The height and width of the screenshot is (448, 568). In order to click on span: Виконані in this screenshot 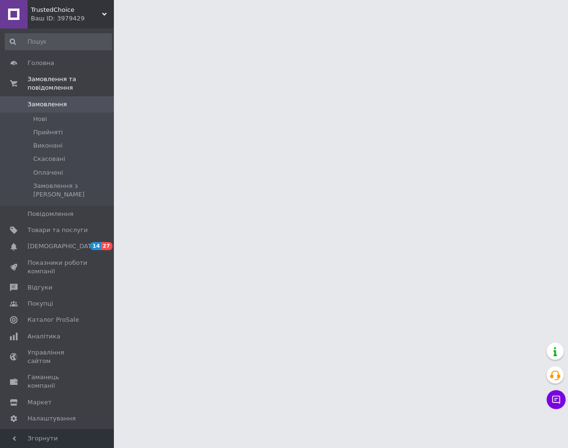, I will do `click(48, 146)`.